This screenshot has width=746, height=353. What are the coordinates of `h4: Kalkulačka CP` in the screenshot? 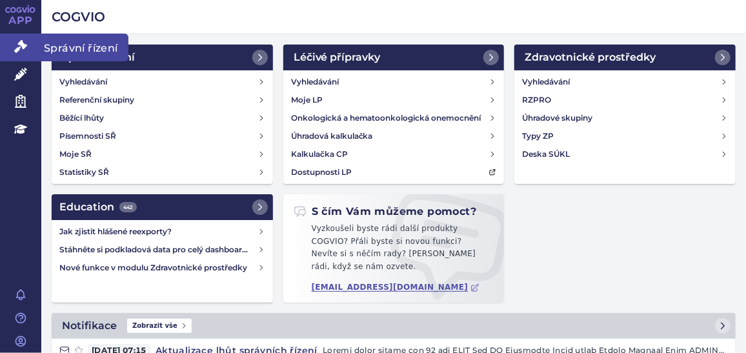 It's located at (320, 154).